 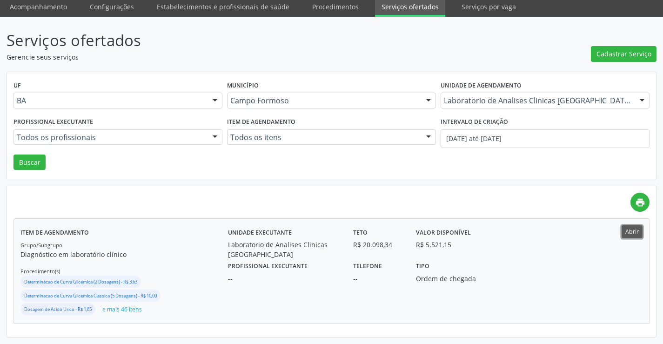 I want to click on button: Abrir, so click(x=632, y=231).